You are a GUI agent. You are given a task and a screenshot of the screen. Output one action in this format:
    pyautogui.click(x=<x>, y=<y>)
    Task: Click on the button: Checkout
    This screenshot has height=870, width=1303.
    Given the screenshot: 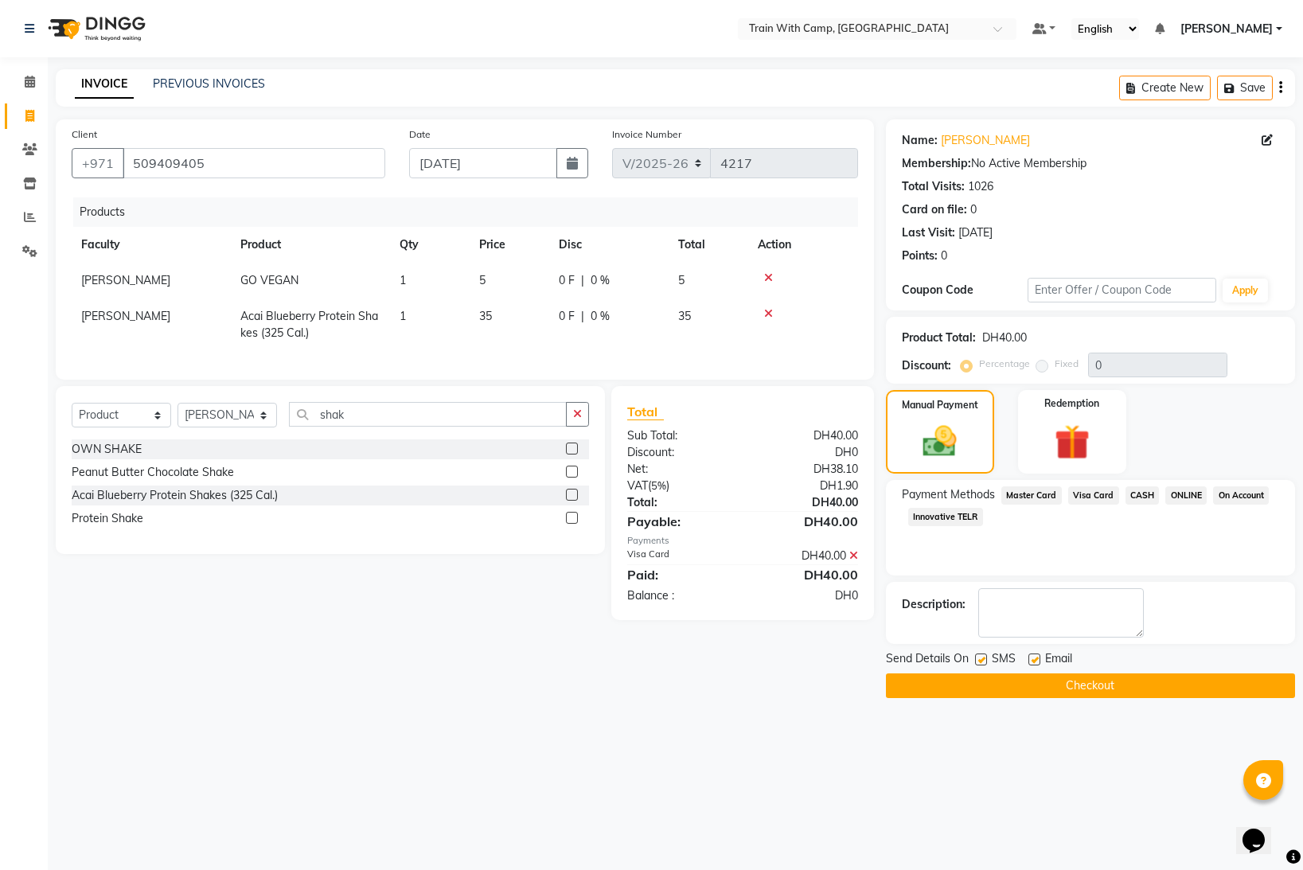 What is the action you would take?
    pyautogui.click(x=1091, y=685)
    